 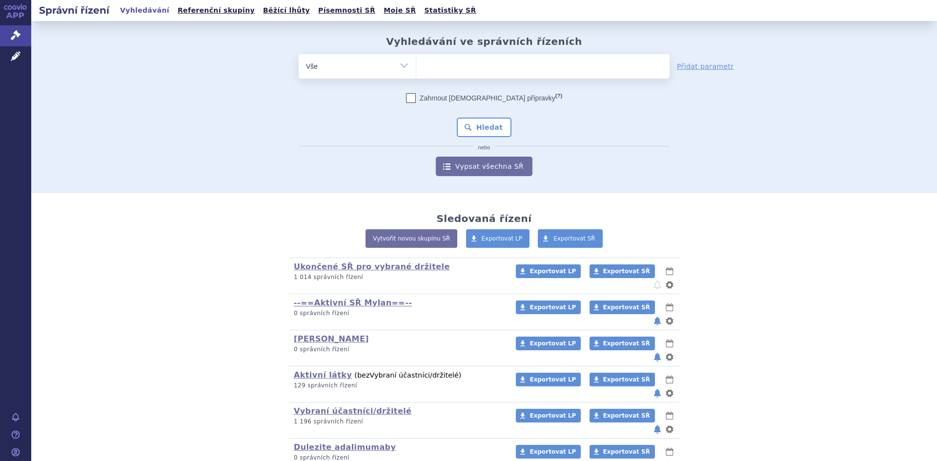 What do you see at coordinates (322, 375) in the screenshot?
I see `a: Aktivní látky` at bounding box center [322, 375].